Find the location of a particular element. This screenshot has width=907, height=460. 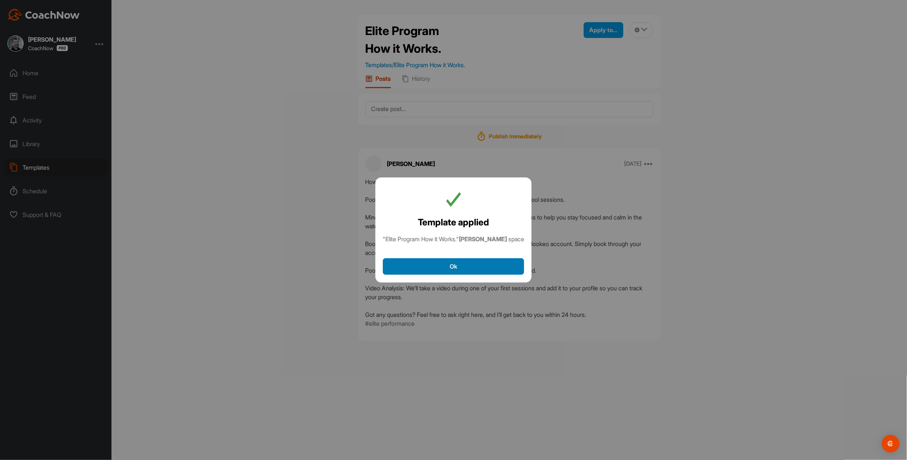

img: success is located at coordinates (454, 200).